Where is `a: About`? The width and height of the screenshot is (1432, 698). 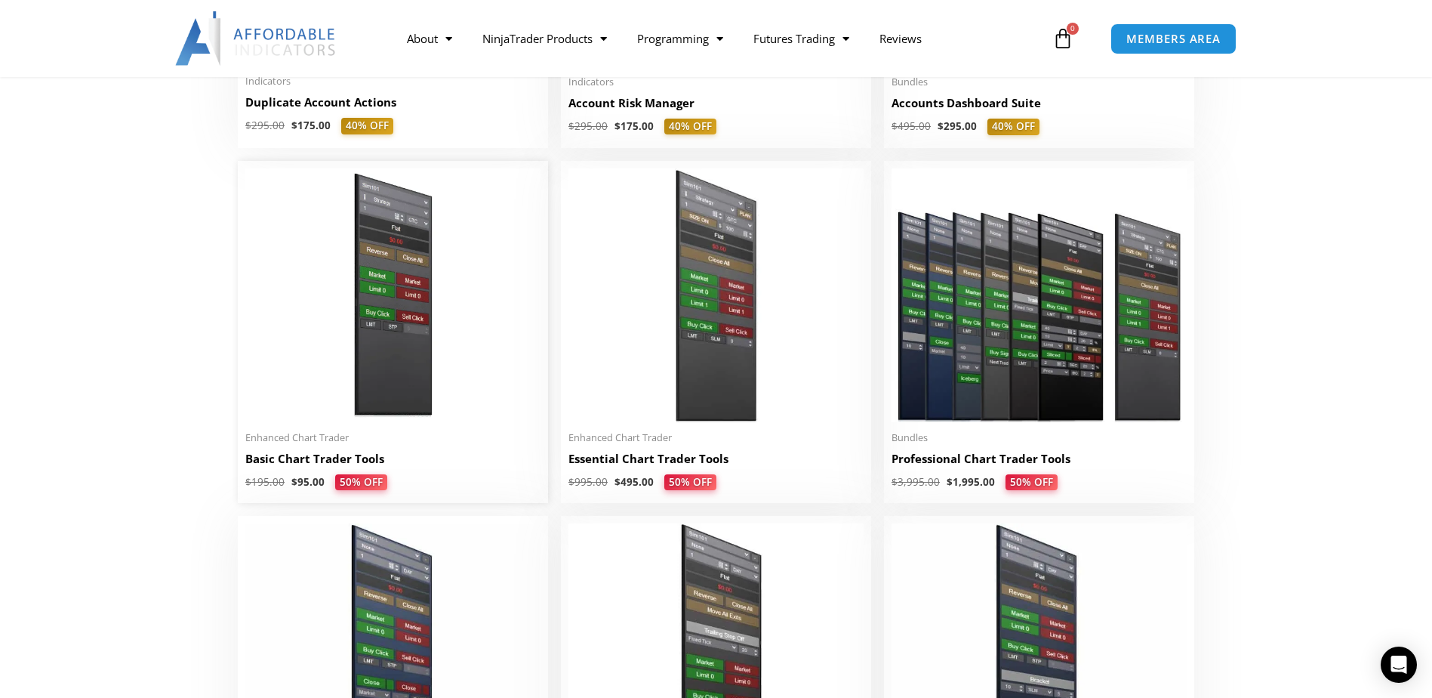 a: About is located at coordinates (430, 39).